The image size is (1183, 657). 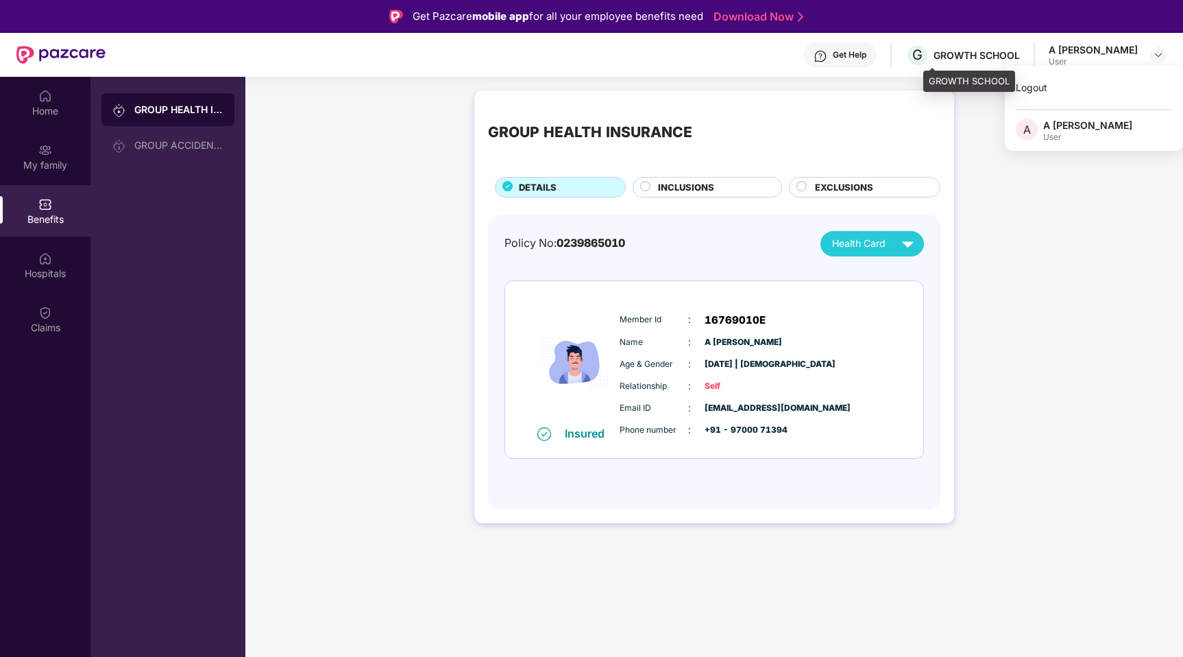 What do you see at coordinates (179, 145) in the screenshot?
I see `div: GROUP ACCIDENTAL INSURANCE` at bounding box center [179, 145].